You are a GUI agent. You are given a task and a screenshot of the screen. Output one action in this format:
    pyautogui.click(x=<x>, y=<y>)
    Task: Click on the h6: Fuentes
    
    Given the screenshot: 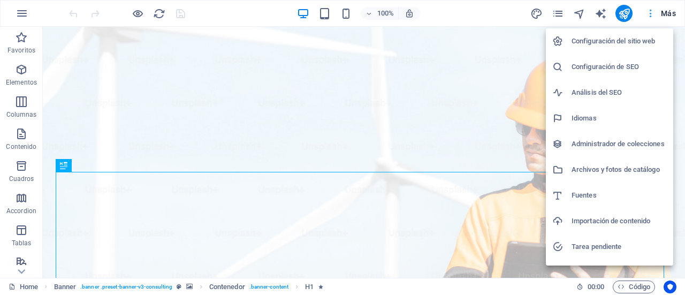 What is the action you would take?
    pyautogui.click(x=619, y=195)
    